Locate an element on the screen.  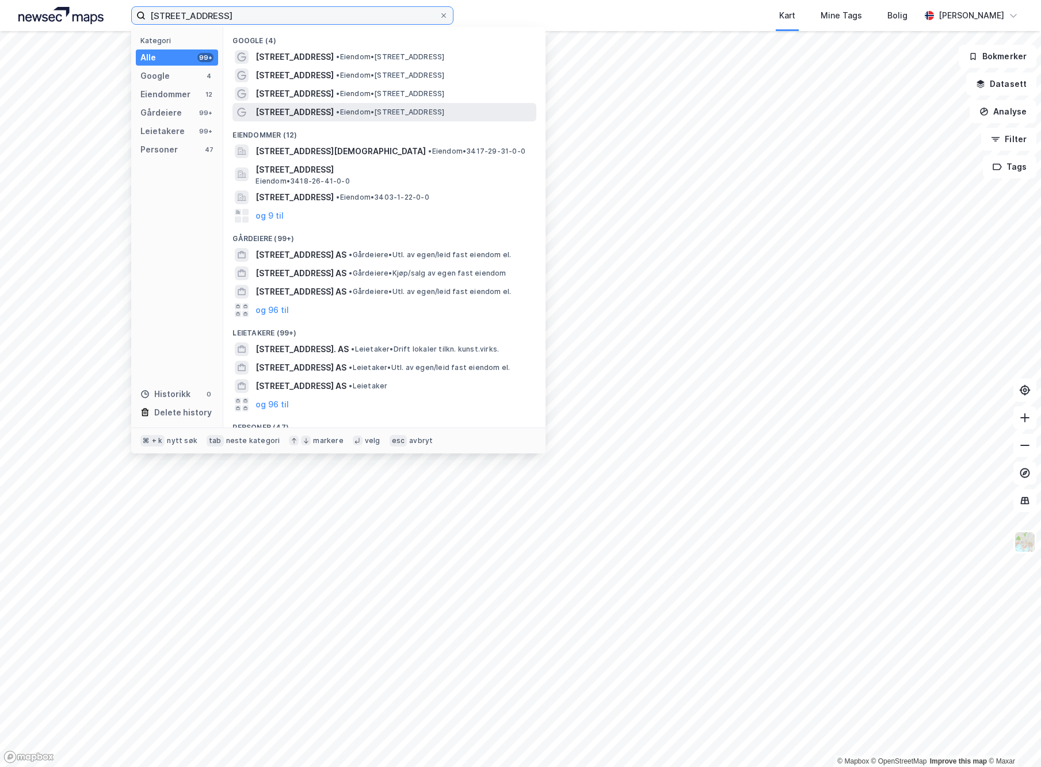
div: Google (4) is located at coordinates (385, 37).